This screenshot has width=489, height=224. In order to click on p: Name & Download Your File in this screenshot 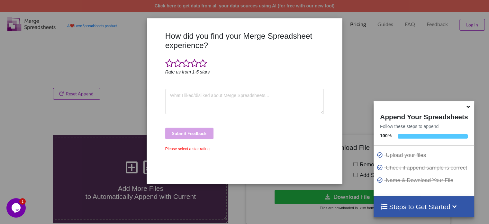, I will do `click(425, 180)`.